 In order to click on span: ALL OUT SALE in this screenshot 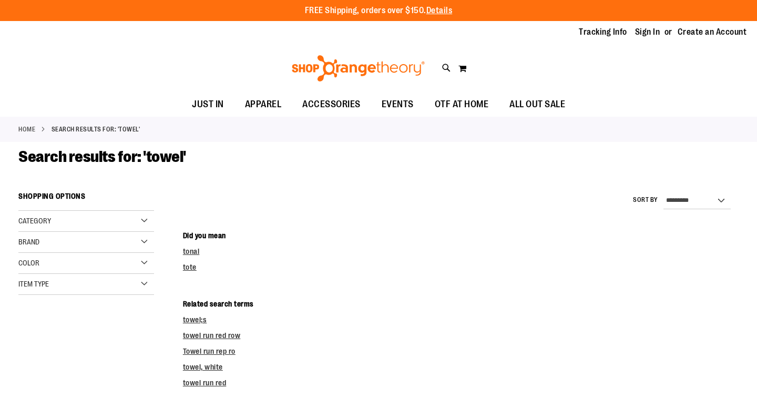, I will do `click(537, 104)`.